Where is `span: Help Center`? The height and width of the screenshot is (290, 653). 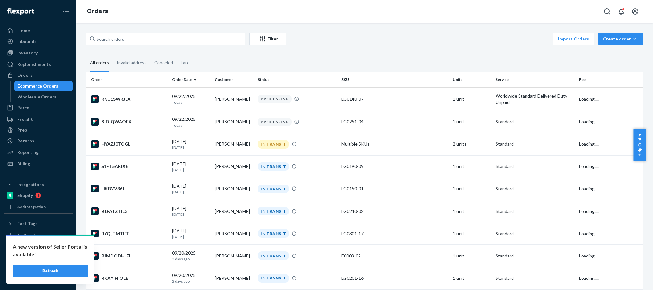
span: Help Center is located at coordinates (639, 145).